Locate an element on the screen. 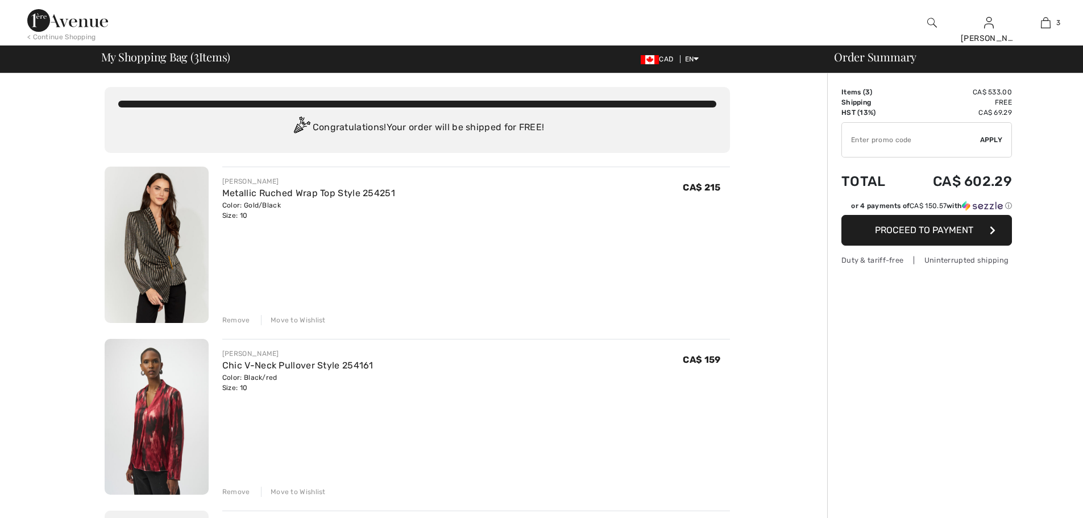 The height and width of the screenshot is (518, 1083). img: Canadian Dollar is located at coordinates (650, 60).